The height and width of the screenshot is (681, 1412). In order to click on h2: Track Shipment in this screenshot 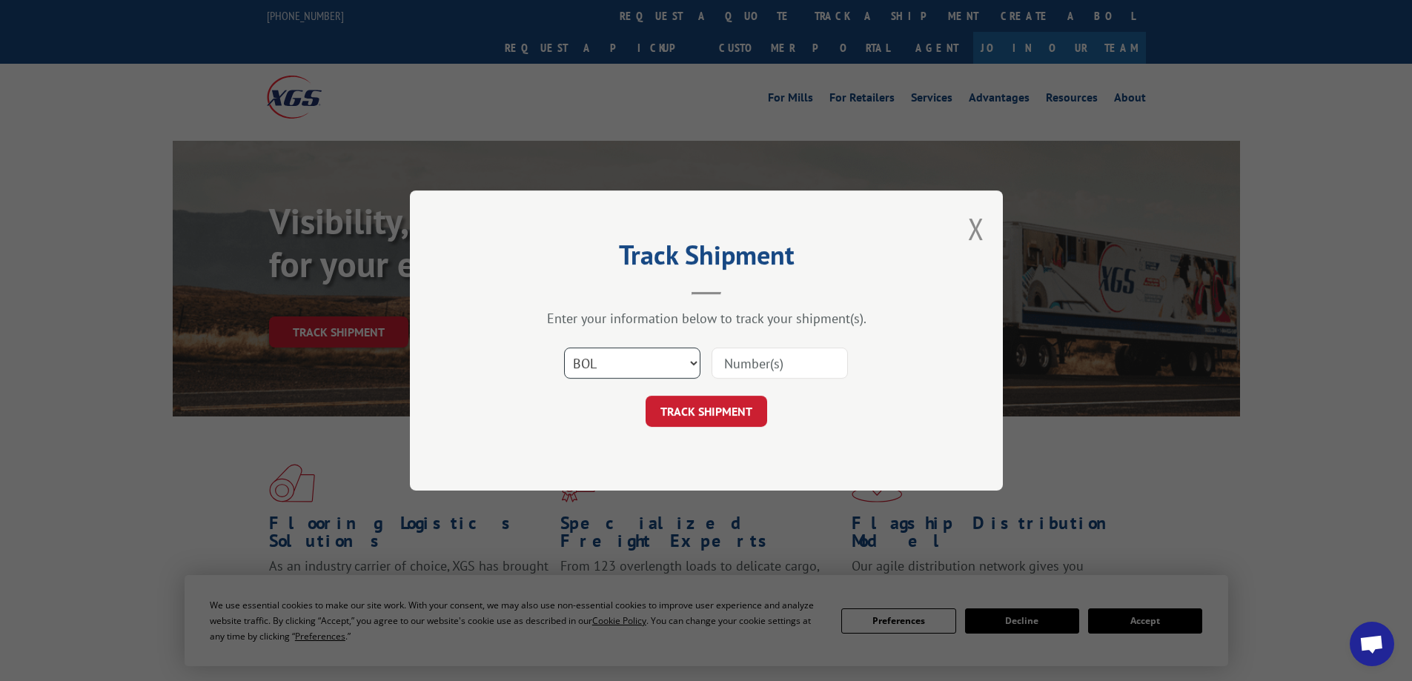, I will do `click(706, 259)`.